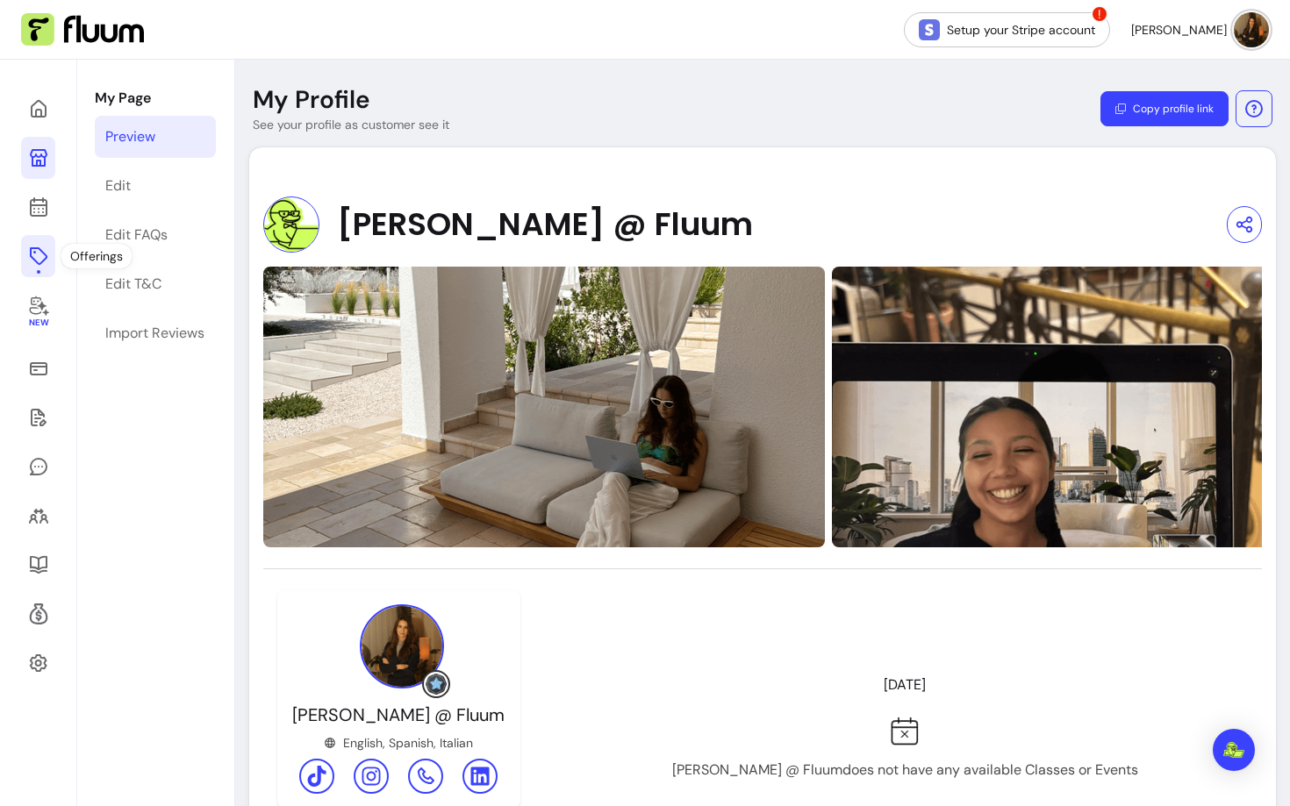 This screenshot has height=806, width=1290. What do you see at coordinates (155, 235) in the screenshot?
I see `a: Edit FAQs` at bounding box center [155, 235].